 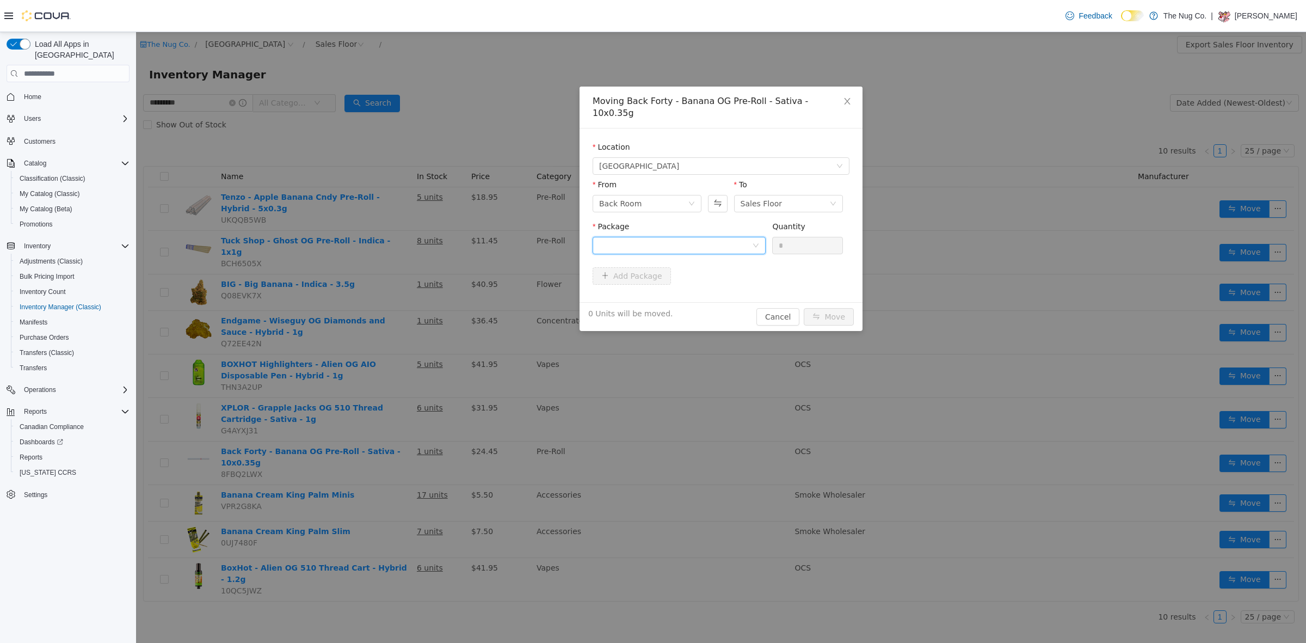 I want to click on button: Users, so click(x=68, y=119).